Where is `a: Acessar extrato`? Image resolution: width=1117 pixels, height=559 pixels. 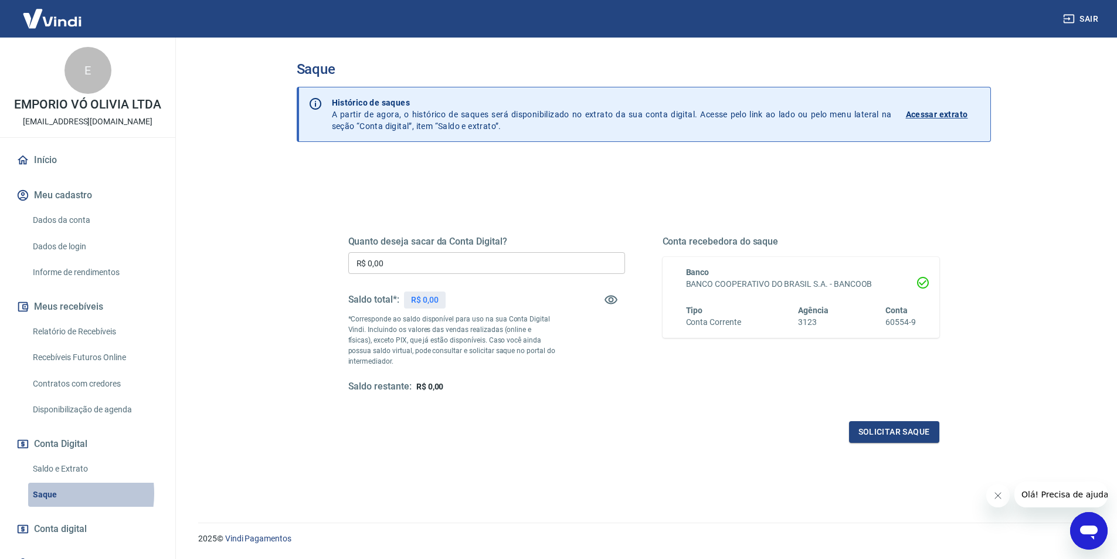 a: Acessar extrato is located at coordinates (943, 114).